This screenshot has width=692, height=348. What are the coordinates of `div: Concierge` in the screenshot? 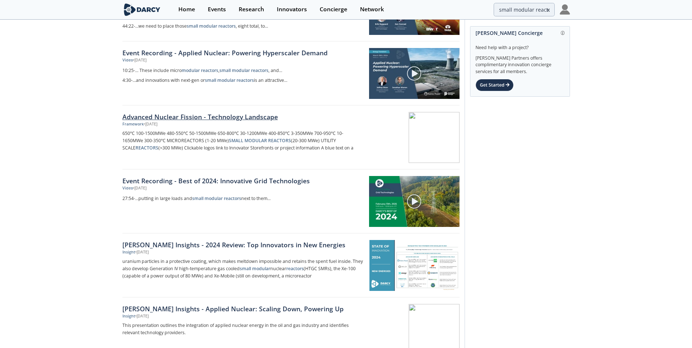 It's located at (334, 9).